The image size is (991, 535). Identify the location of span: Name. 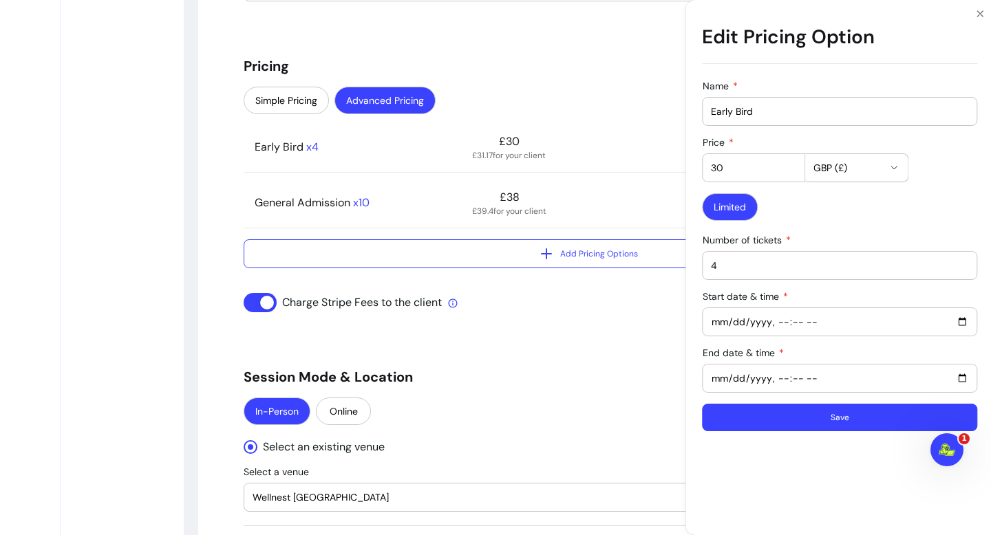
(717, 86).